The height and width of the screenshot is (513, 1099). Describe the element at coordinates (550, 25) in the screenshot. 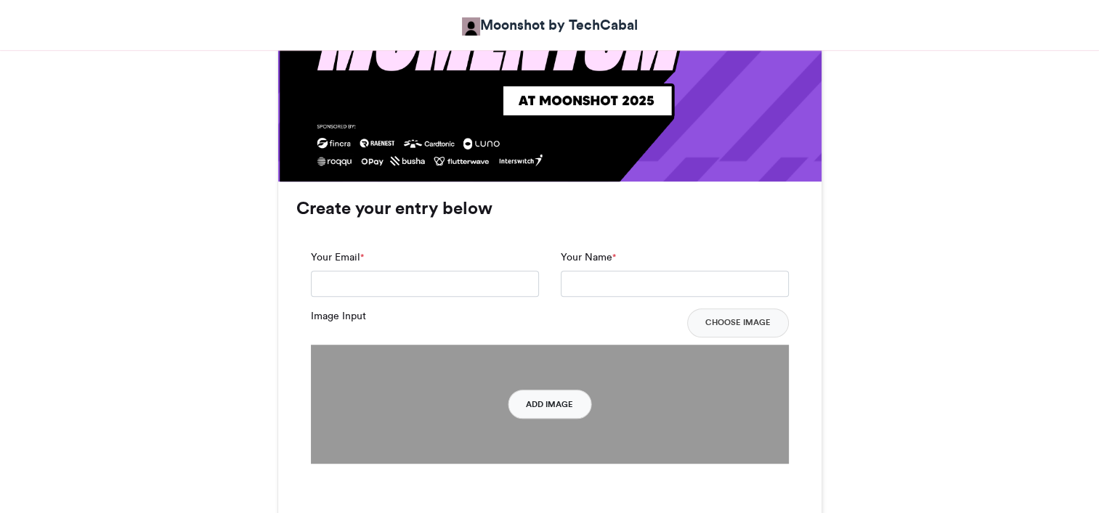

I see `a: Moonshot by TechCabal` at that location.